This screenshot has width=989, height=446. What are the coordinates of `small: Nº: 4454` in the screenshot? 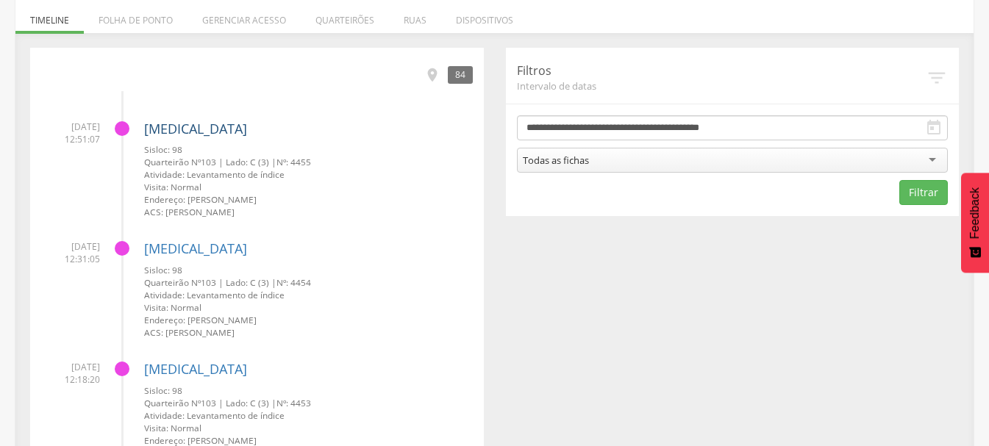 It's located at (308, 282).